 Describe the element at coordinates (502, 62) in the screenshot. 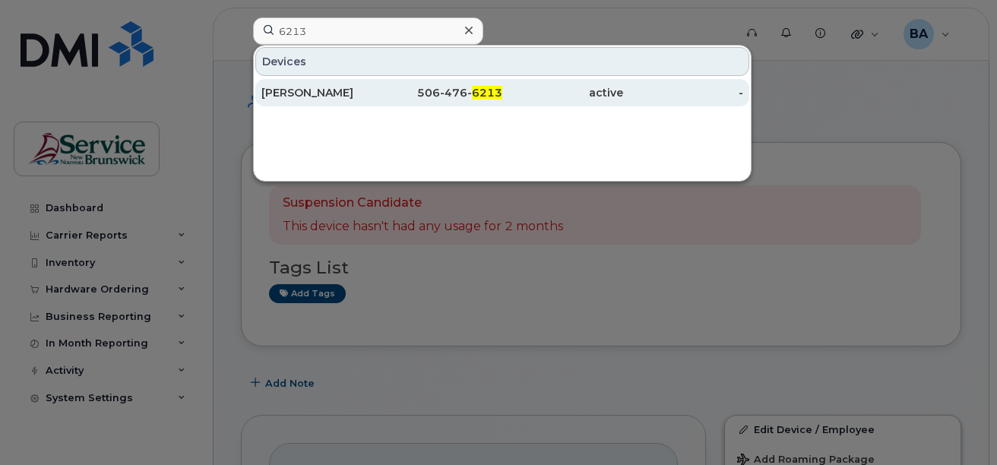

I see `div: Devices` at that location.